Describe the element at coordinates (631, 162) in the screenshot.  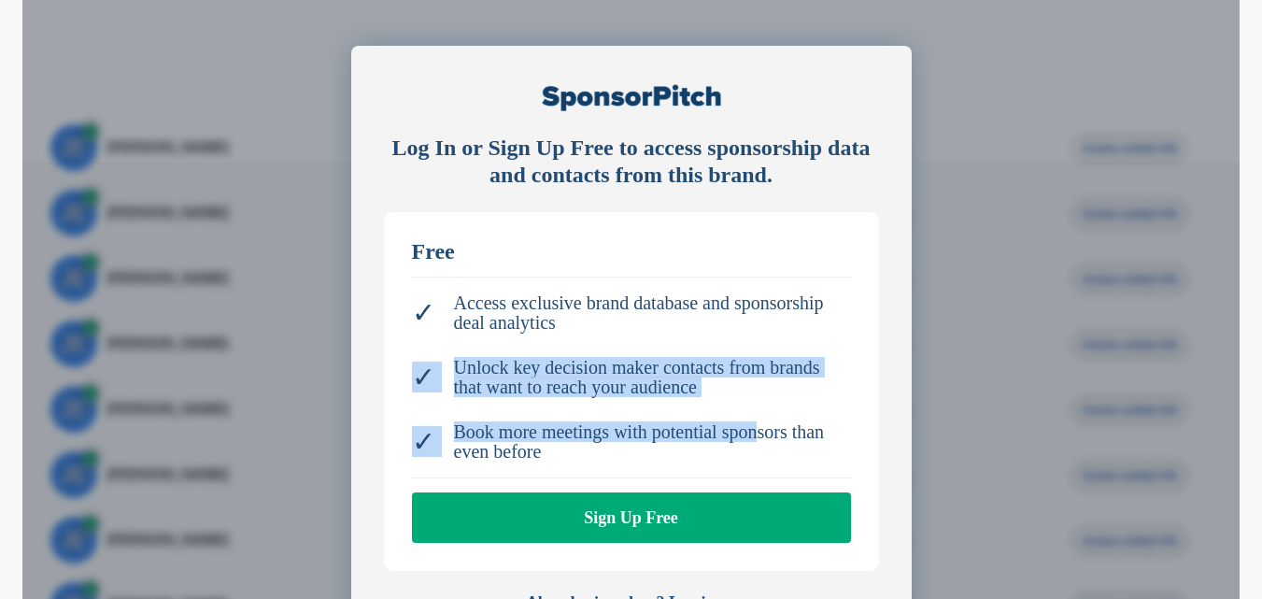
I see `div: Log In or Sign Up Free to access sponsorship data and contacts from this brand.` at that location.